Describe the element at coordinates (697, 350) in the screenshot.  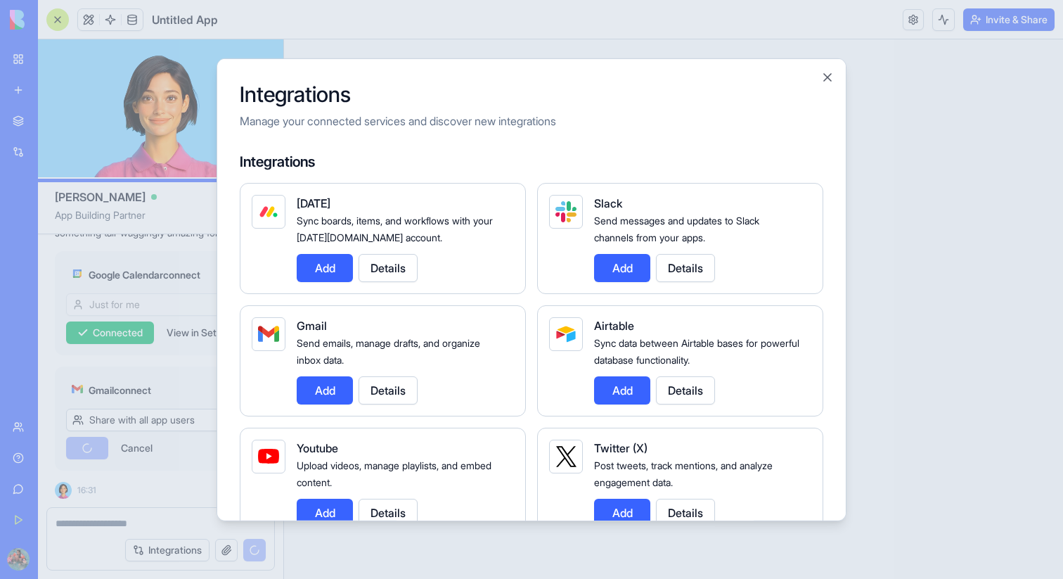
I see `span: Sync data between Airtable bases for powerful database functionality.` at that location.